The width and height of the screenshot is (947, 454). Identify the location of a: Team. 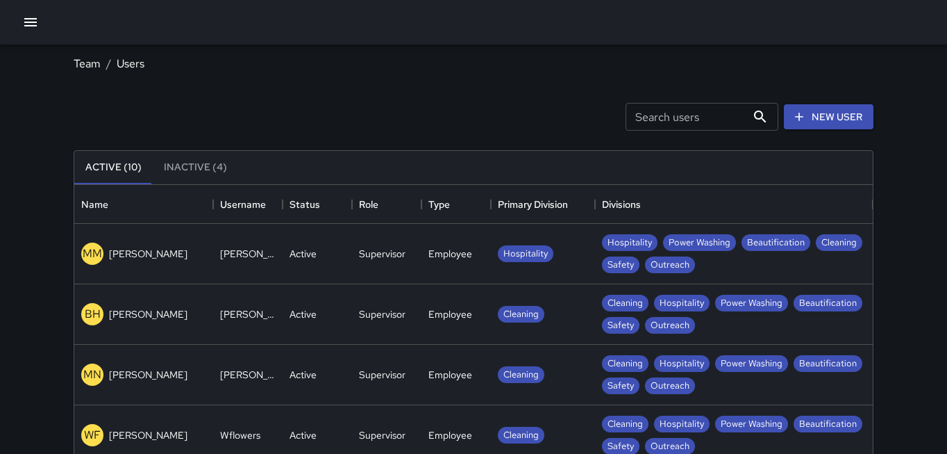
(87, 63).